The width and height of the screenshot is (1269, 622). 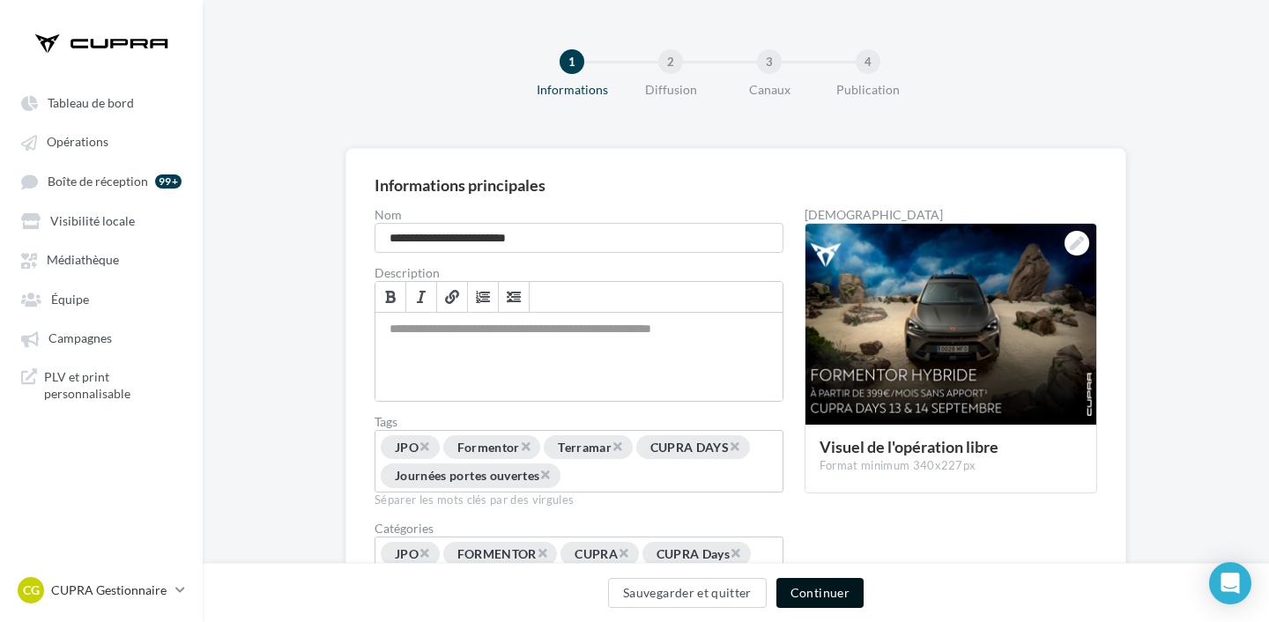 What do you see at coordinates (596, 553) in the screenshot?
I see `span: CUPRA` at bounding box center [596, 553].